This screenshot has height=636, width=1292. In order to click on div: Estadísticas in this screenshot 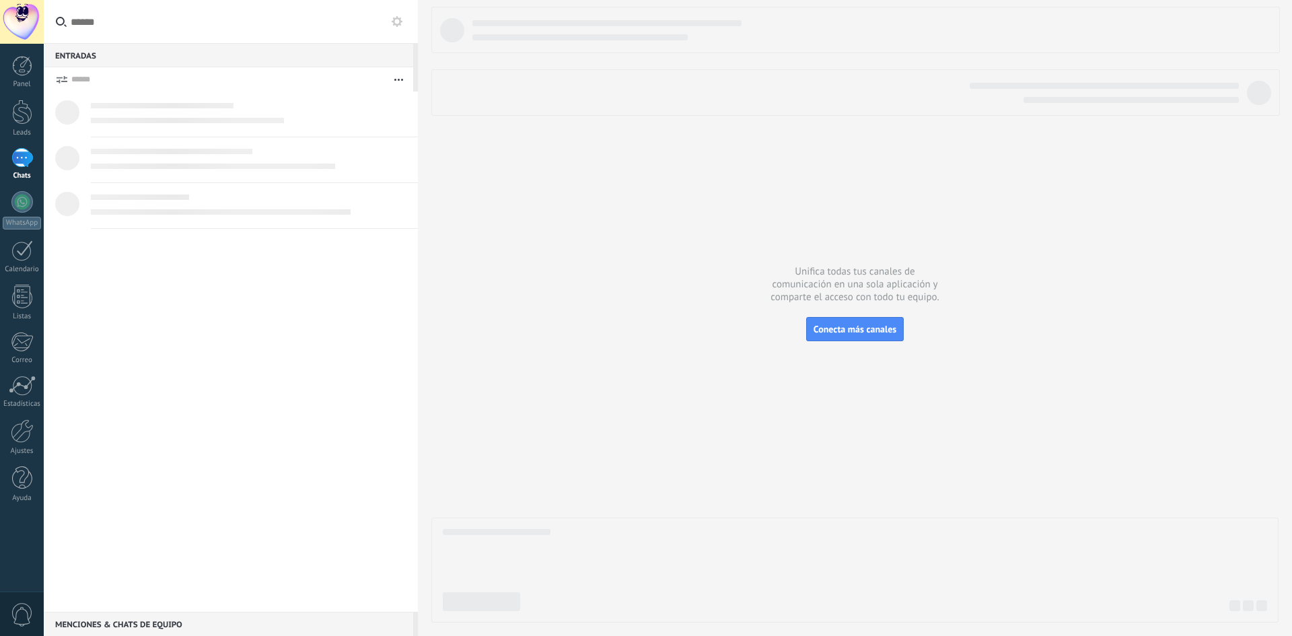, I will do `click(22, 404)`.